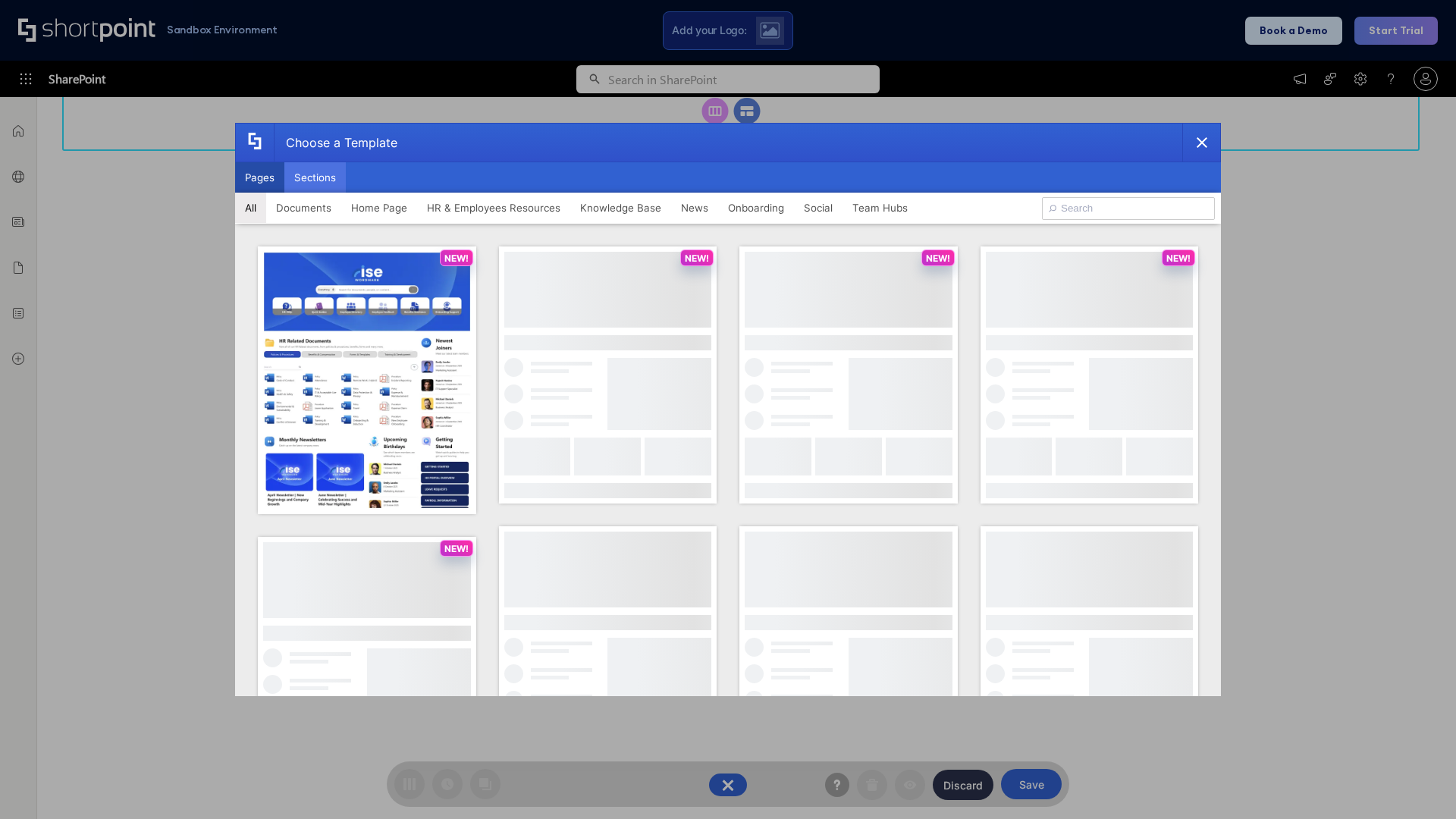  What do you see at coordinates (694, 207) in the screenshot?
I see `button: News` at bounding box center [694, 207].